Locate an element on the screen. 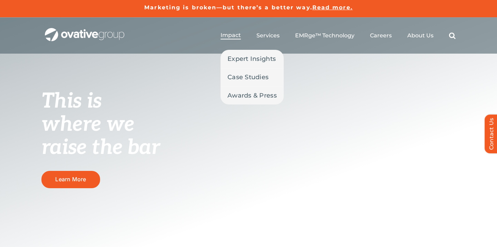 This screenshot has height=247, width=497. a: Learn More is located at coordinates (71, 179).